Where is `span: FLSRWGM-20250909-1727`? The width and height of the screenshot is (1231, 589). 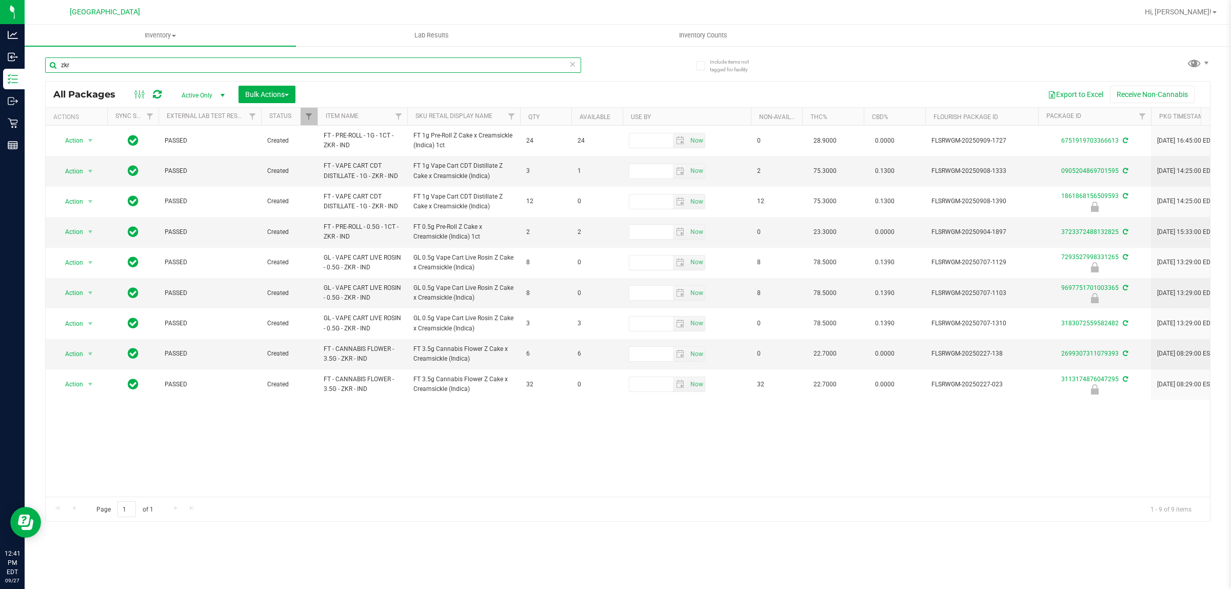
span: FLSRWGM-20250909-1727 is located at coordinates (981, 140).